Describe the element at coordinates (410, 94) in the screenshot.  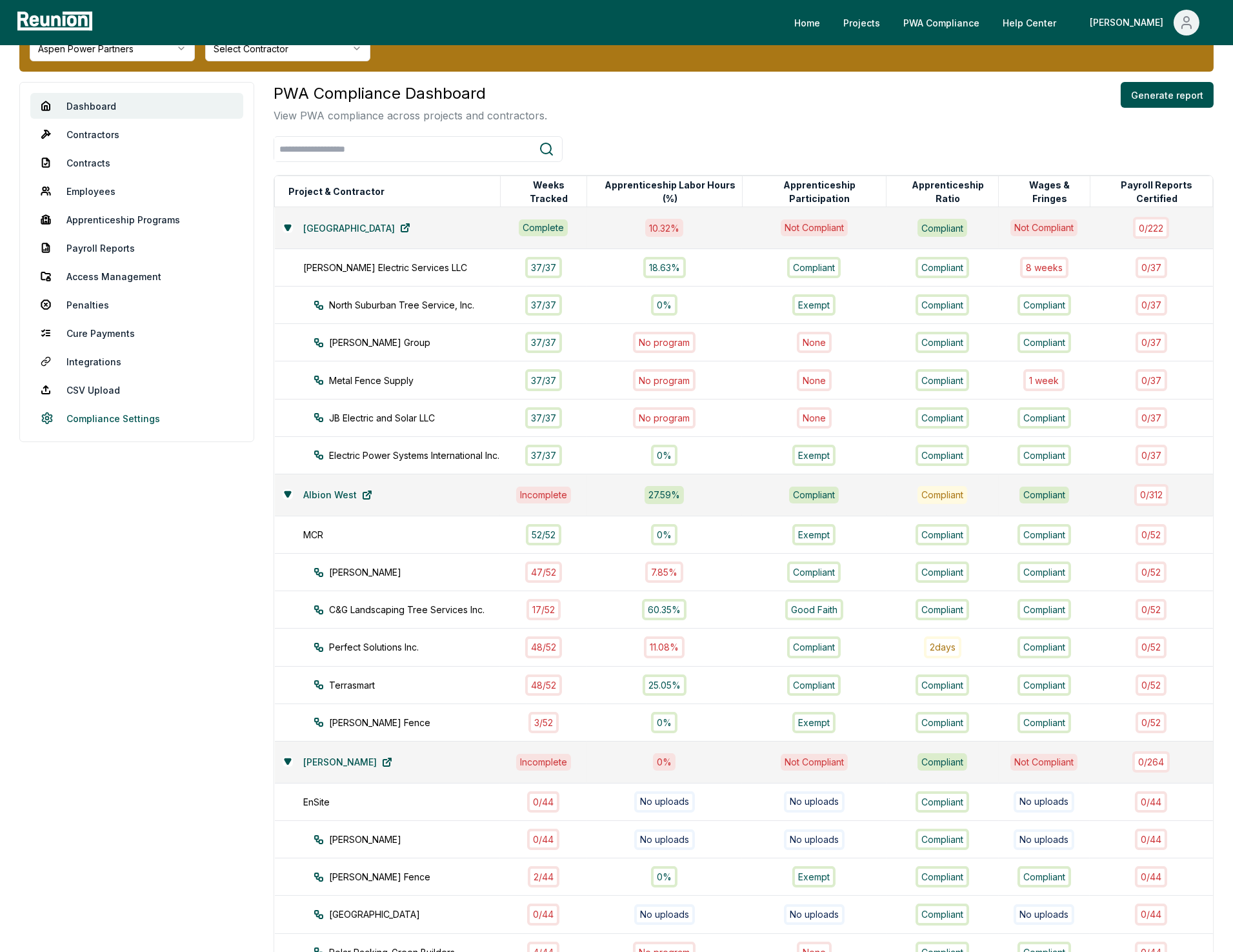
I see `h3: PWA Compliance Dashboard` at that location.